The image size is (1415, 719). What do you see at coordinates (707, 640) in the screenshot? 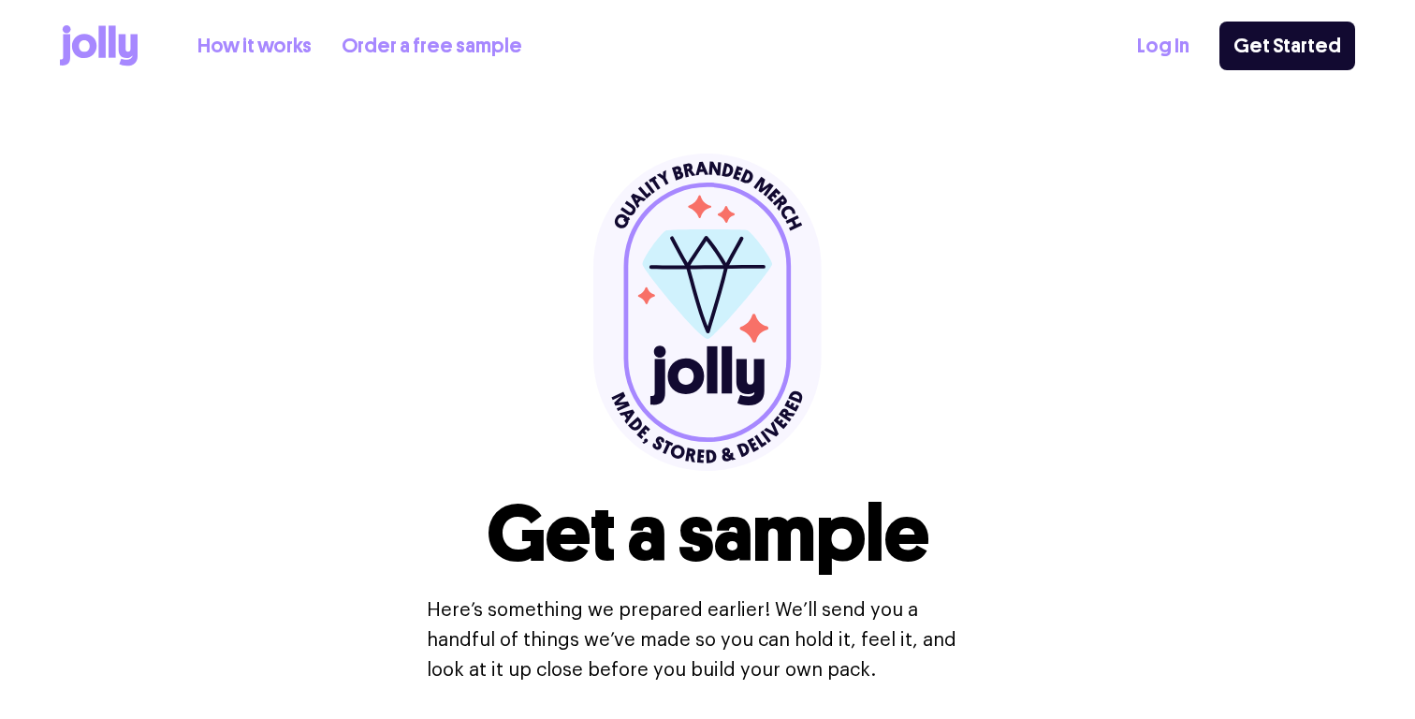
I see `p: Here’s something we prepared earlier! We’ll send you a handful of things we’ve made so you can ho...` at bounding box center [707, 640].